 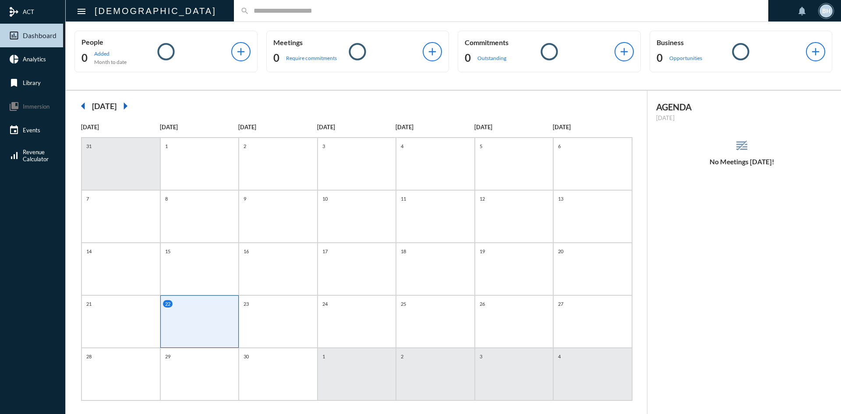 What do you see at coordinates (28, 12) in the screenshot?
I see `span: ACT` at bounding box center [28, 12].